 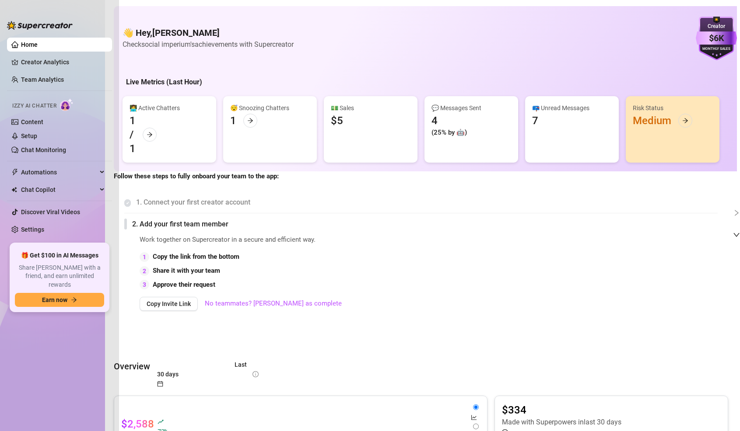 I want to click on div: 4, so click(x=449, y=121).